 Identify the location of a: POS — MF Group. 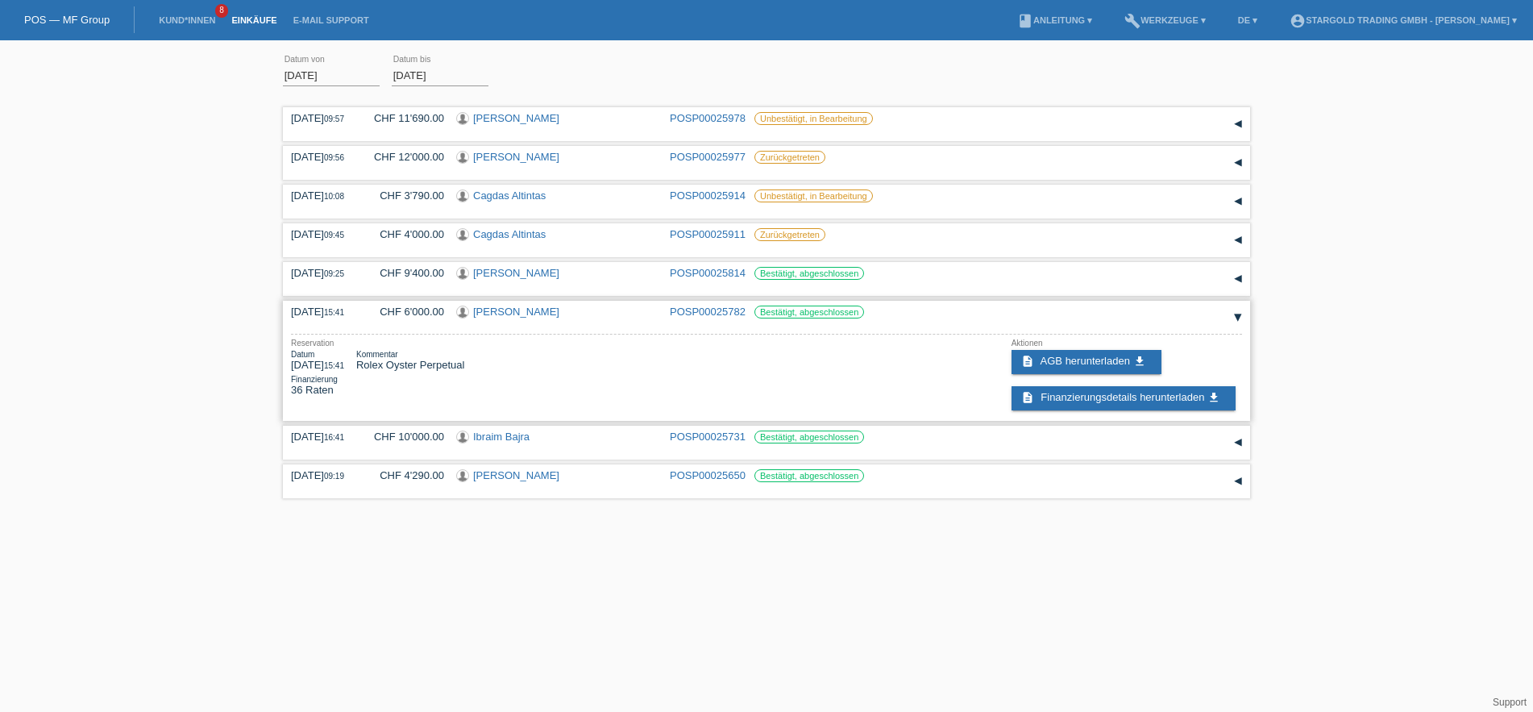
(67, 19).